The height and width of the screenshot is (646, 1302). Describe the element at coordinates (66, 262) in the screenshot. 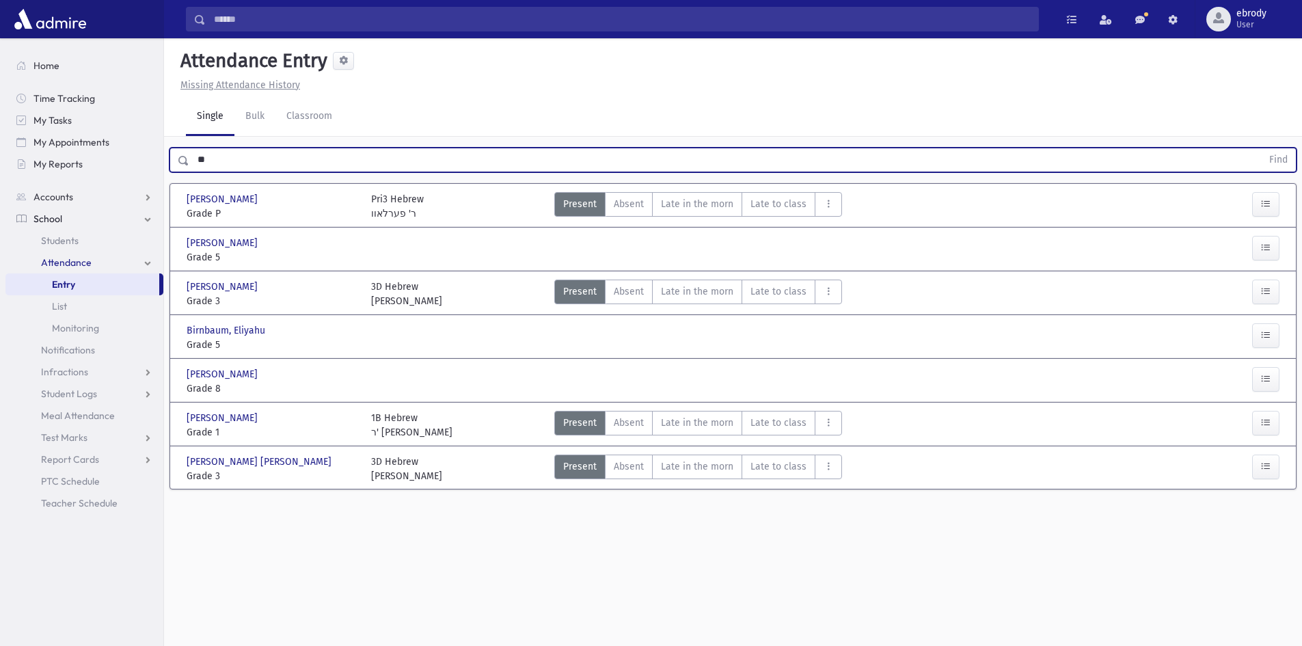

I see `span: Attendance` at that location.